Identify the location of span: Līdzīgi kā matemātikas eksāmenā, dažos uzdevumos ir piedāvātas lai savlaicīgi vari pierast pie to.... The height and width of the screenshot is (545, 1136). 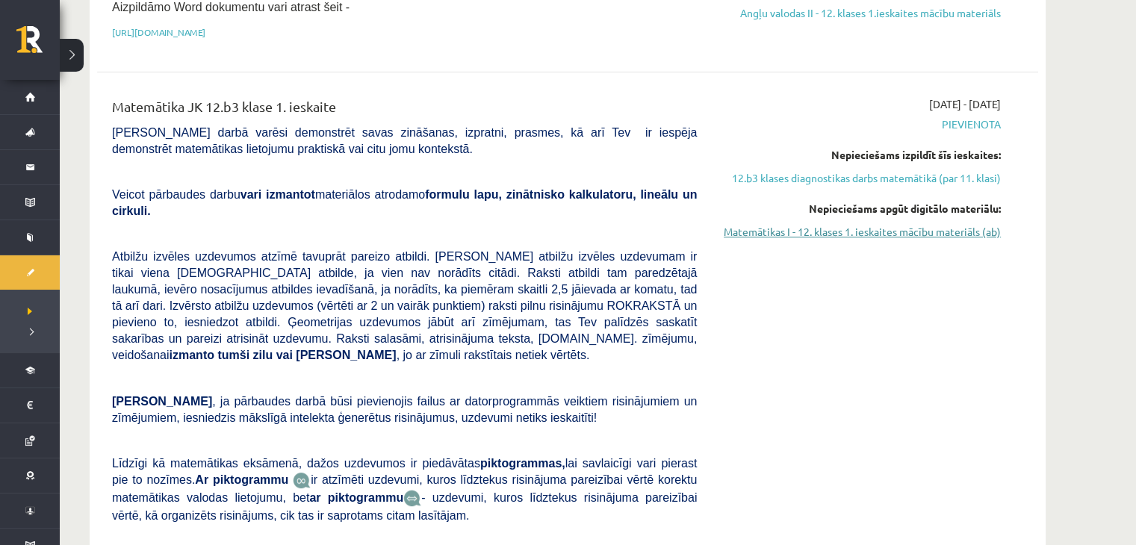
(404, 471).